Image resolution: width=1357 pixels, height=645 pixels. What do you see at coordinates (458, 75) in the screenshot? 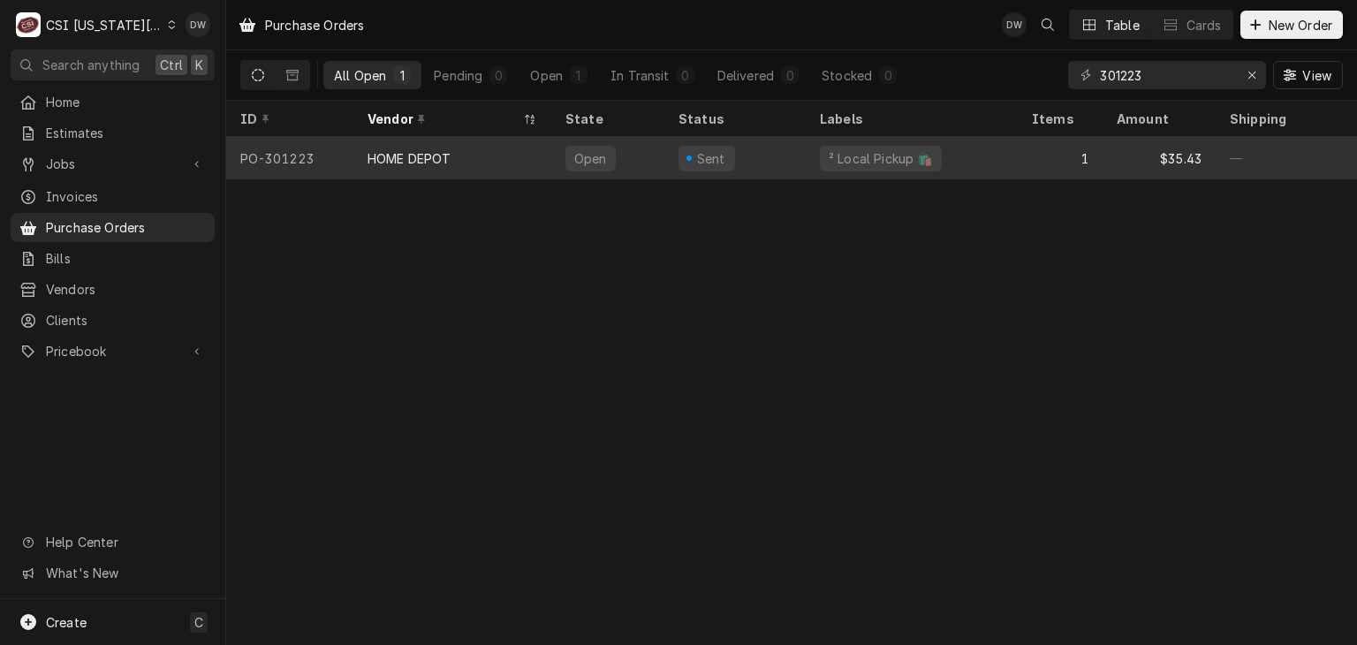
I see `div: Pending` at bounding box center [458, 75].